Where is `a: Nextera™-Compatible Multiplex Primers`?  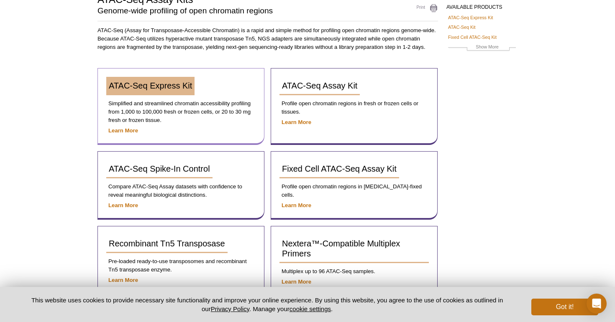
a: Nextera™-Compatible Multiplex Primers is located at coordinates (354, 249).